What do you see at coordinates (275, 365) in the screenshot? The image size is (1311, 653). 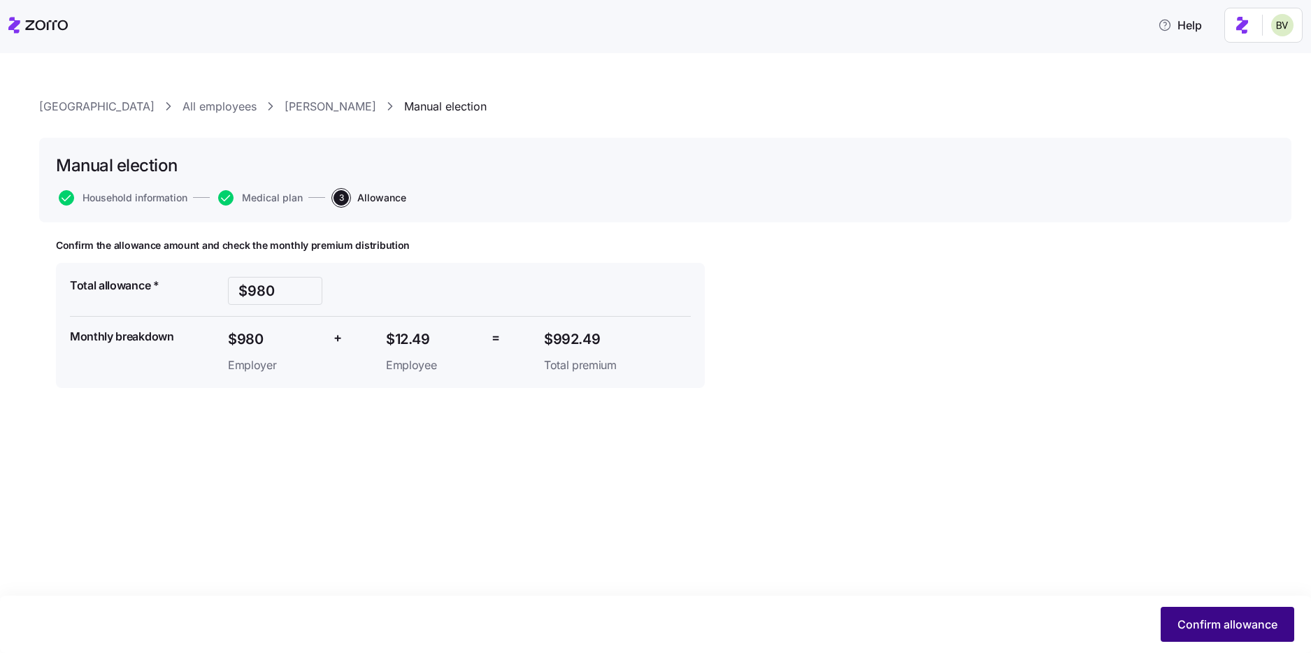 I see `span: Employer` at bounding box center [275, 365].